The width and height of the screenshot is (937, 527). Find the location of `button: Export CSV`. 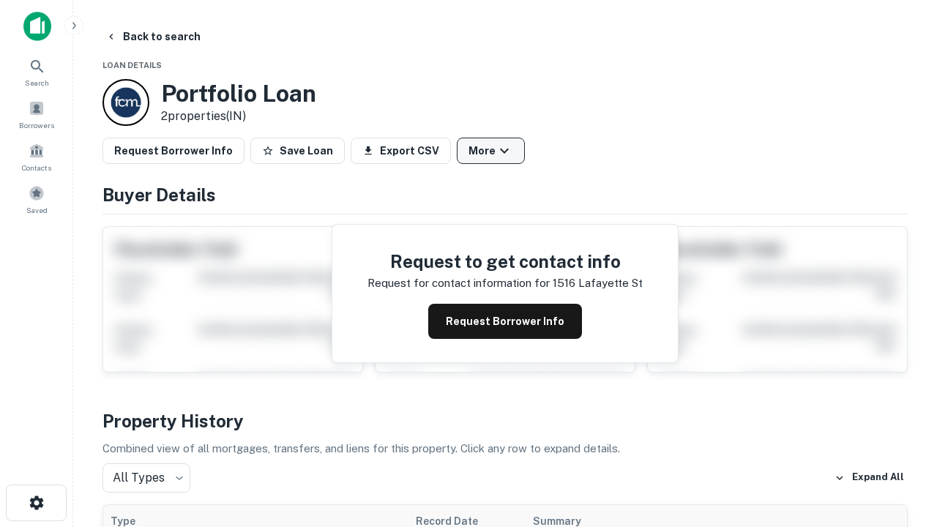

button: Export CSV is located at coordinates (401, 151).